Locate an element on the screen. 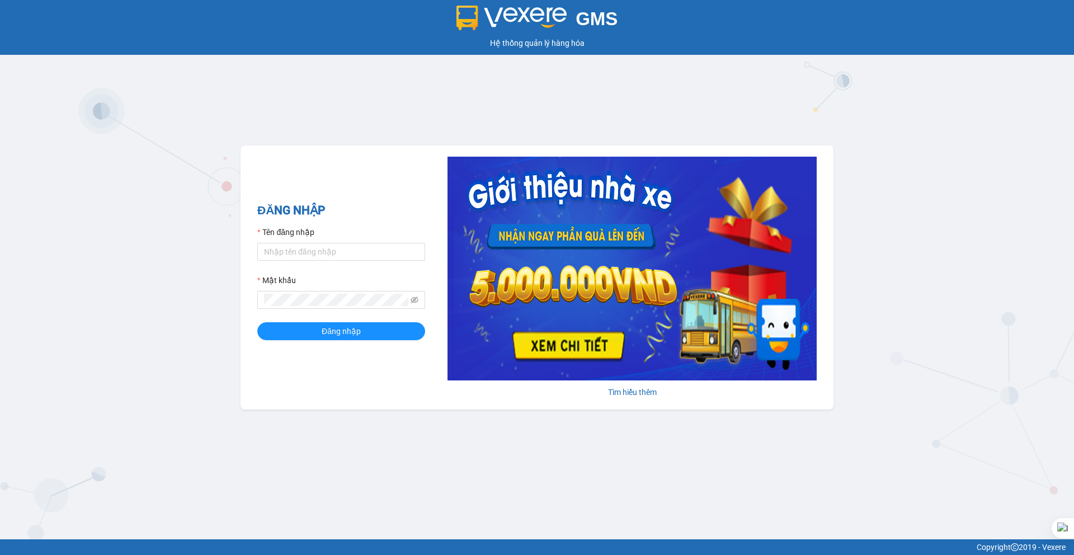  a: GMS is located at coordinates (537, 21).